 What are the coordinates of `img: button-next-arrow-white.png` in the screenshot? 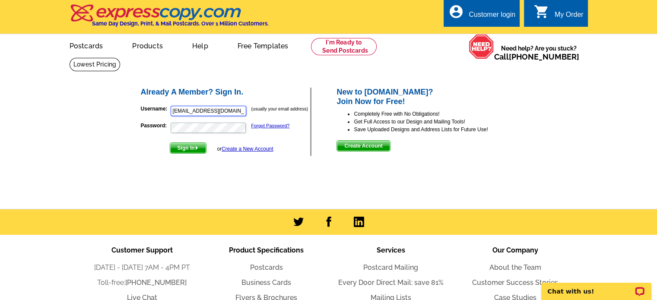 It's located at (196, 148).